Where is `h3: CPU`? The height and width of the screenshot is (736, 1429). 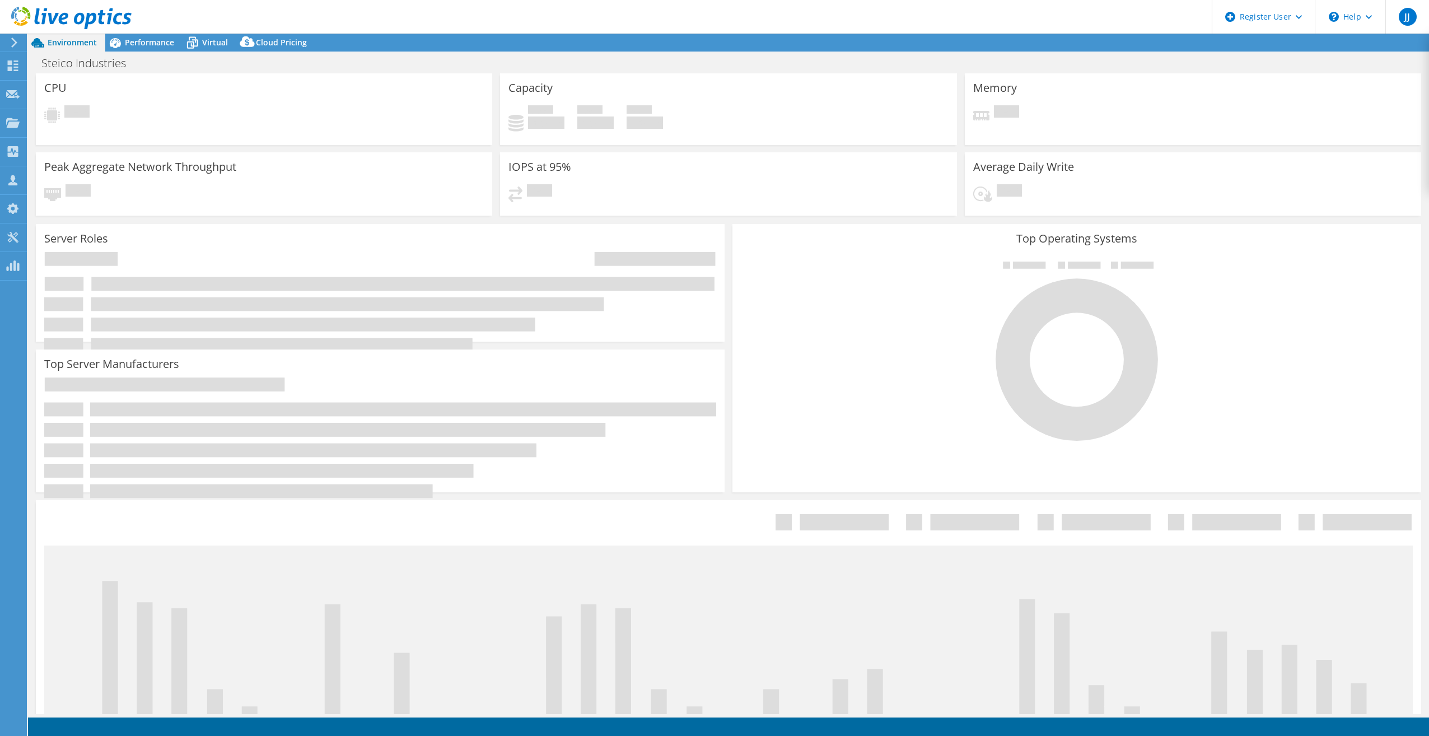 h3: CPU is located at coordinates (55, 88).